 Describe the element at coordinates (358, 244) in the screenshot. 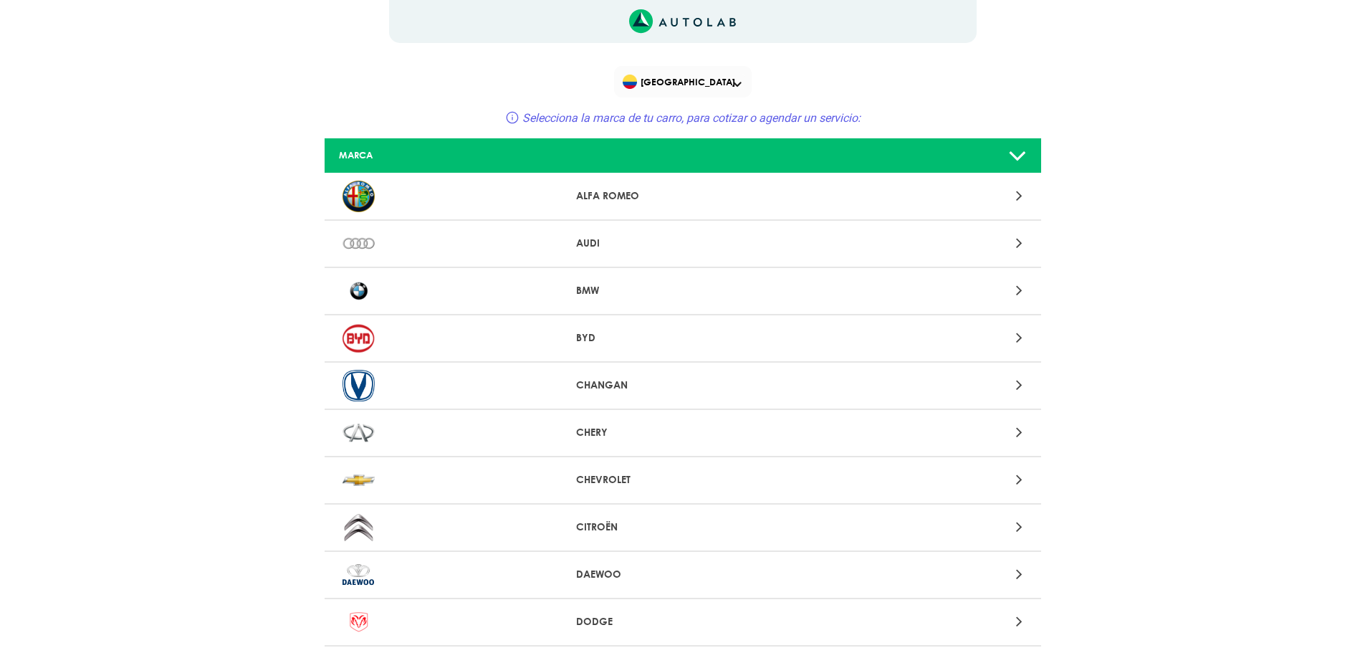

I see `img: AUDI` at that location.